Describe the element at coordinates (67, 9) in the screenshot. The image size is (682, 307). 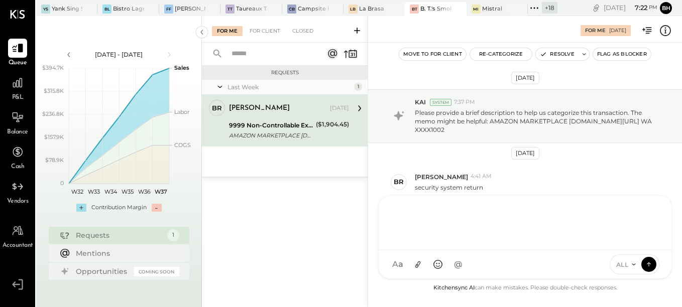
I see `div: Yank Sing Spear Street` at that location.